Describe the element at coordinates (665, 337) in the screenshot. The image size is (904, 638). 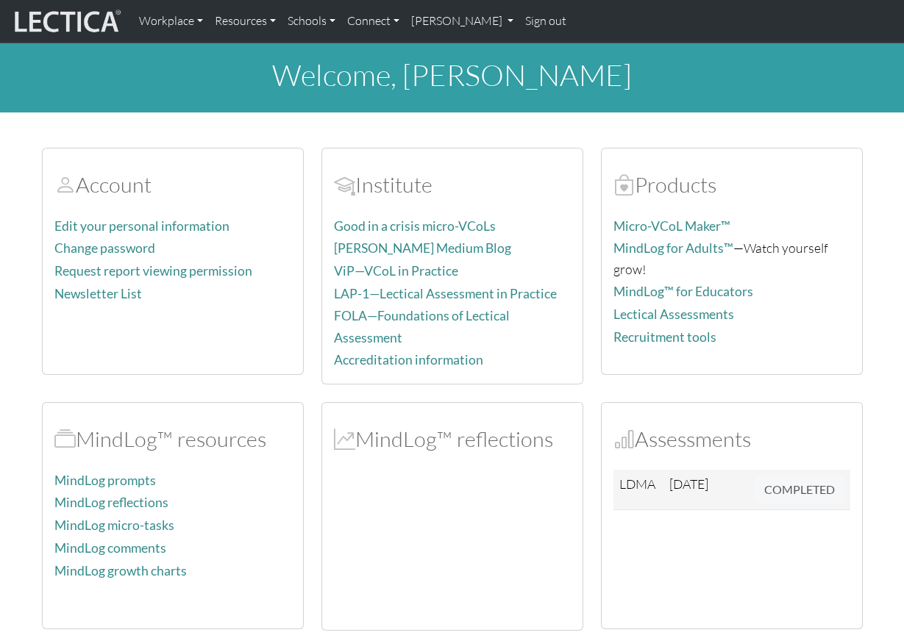
I see `a: Recruitment tools` at that location.